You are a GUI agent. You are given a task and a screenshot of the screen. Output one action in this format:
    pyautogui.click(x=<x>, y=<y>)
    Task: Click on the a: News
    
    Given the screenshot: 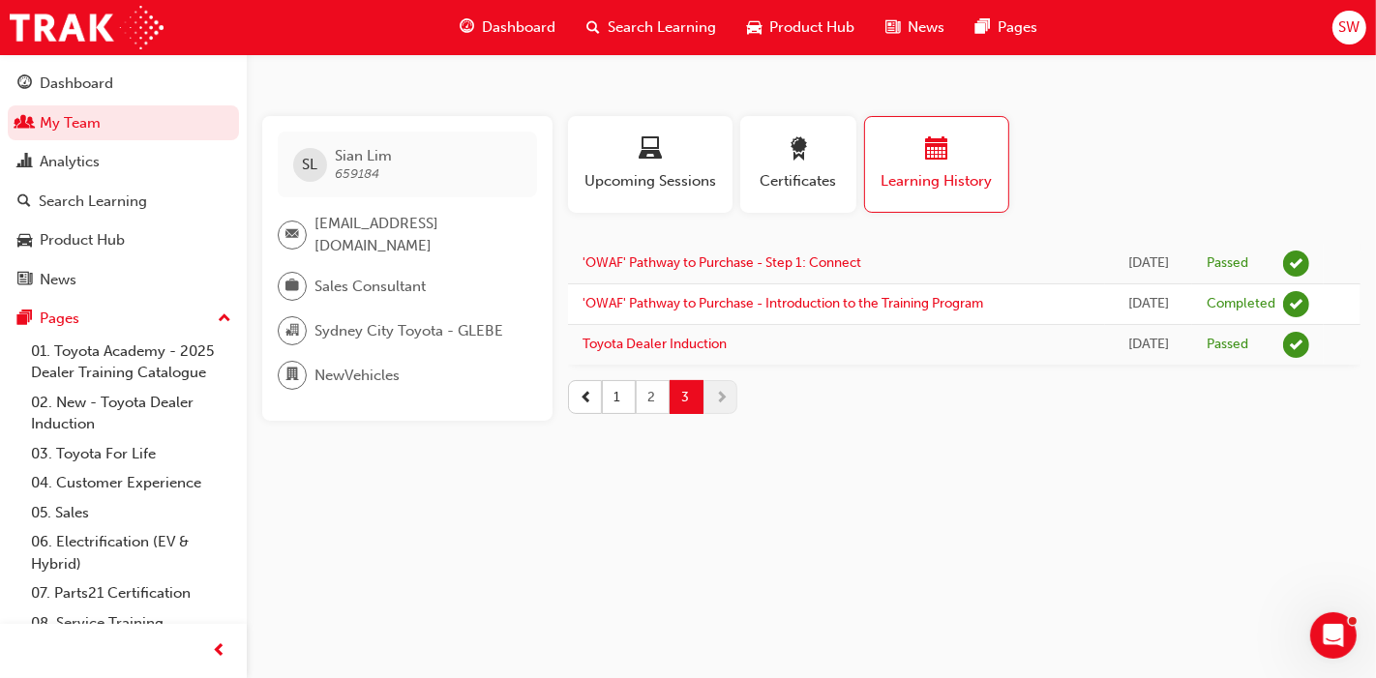 What is the action you would take?
    pyautogui.click(x=123, y=280)
    